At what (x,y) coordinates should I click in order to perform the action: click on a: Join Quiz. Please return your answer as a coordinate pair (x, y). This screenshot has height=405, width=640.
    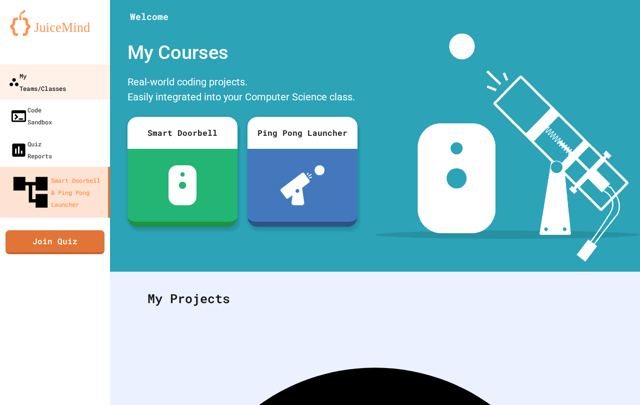
    Looking at the image, I should click on (55, 242).